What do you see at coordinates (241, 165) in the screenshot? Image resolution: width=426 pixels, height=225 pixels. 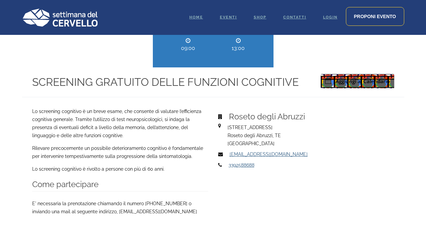 I see `a: 3392588688` at bounding box center [241, 165].